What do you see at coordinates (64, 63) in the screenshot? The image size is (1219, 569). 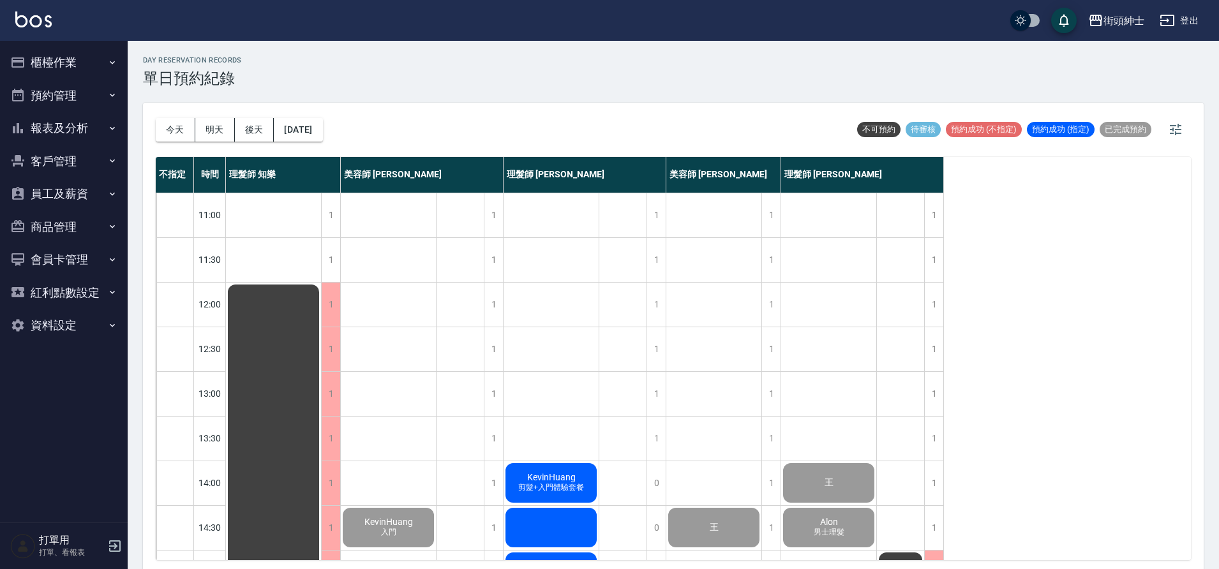 I see `button: 櫃檯作業` at bounding box center [64, 63].